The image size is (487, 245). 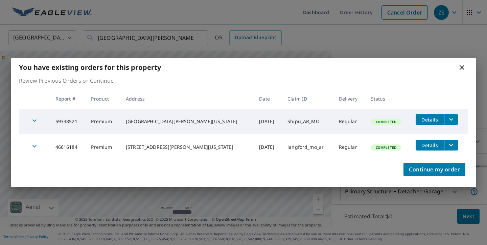 I want to click on th: Report #, so click(x=68, y=99).